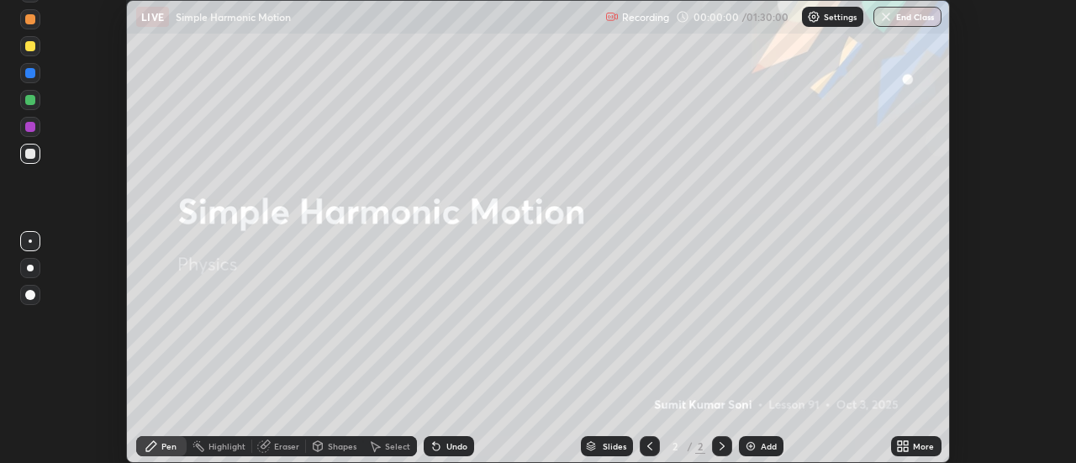  I want to click on div: Pen, so click(169, 446).